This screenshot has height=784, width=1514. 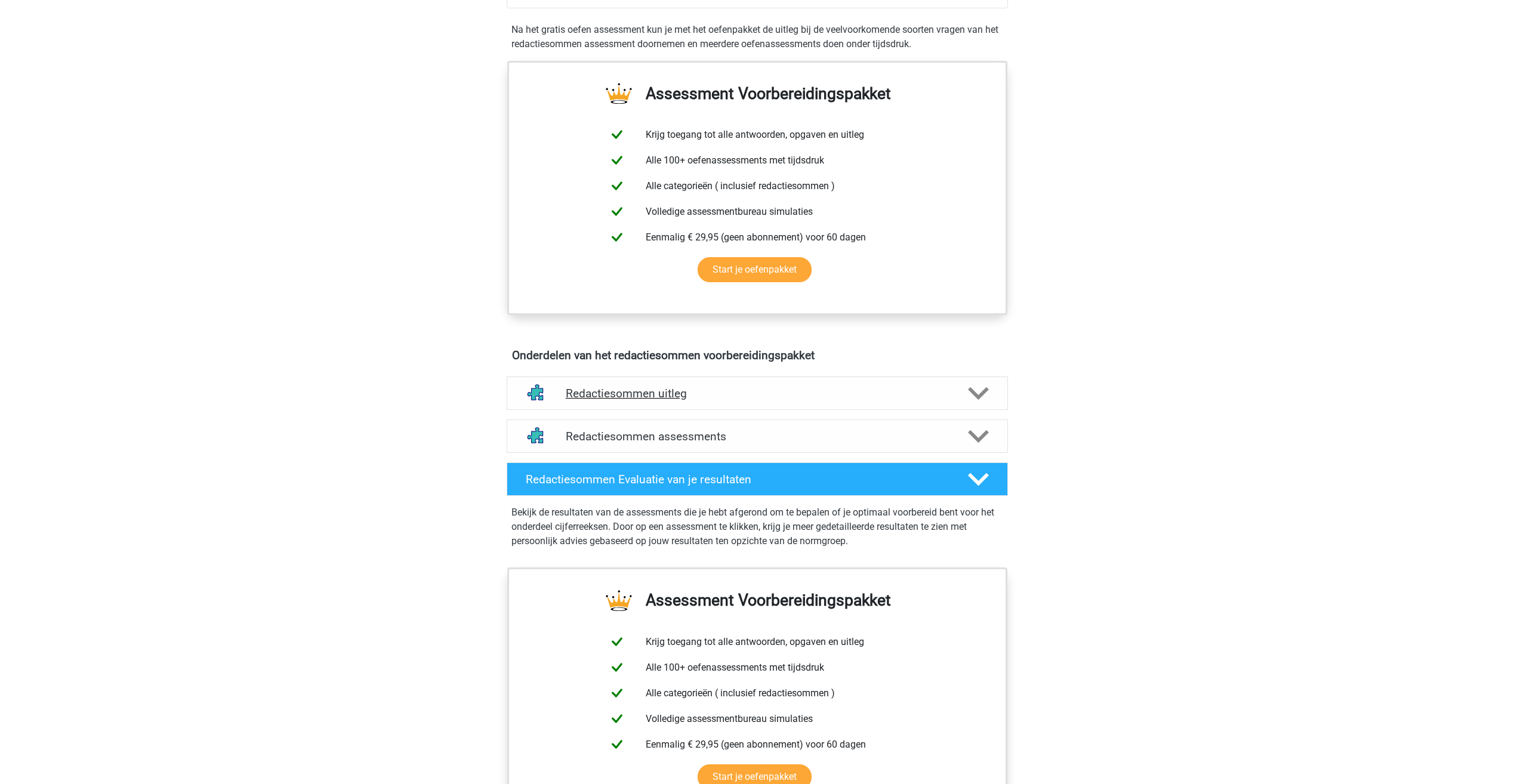 I want to click on div: Na het gratis oefen assessment kun je met het oefenpakket de uitleg bij de veelvoorkomende soorte..., so click(x=757, y=37).